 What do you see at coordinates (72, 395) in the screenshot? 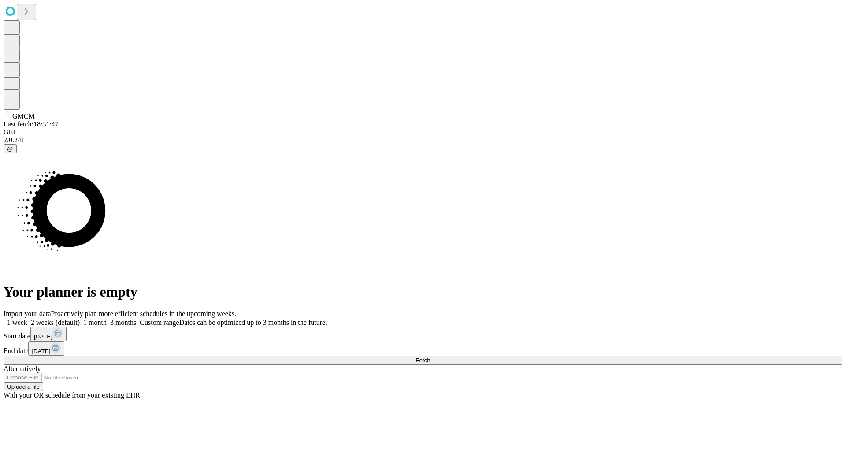
I see `span: With your OR schedule from your existing EHR` at bounding box center [72, 395].